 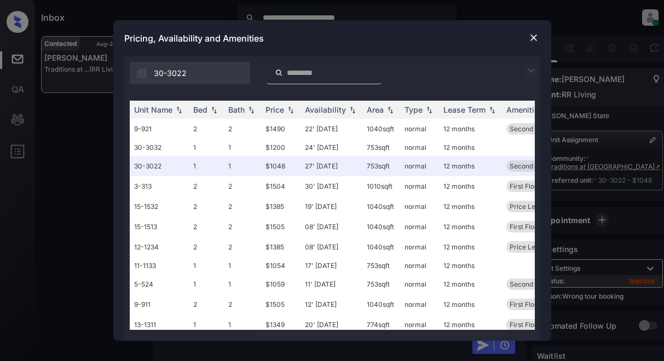 I want to click on div: Lease Term, so click(x=464, y=110).